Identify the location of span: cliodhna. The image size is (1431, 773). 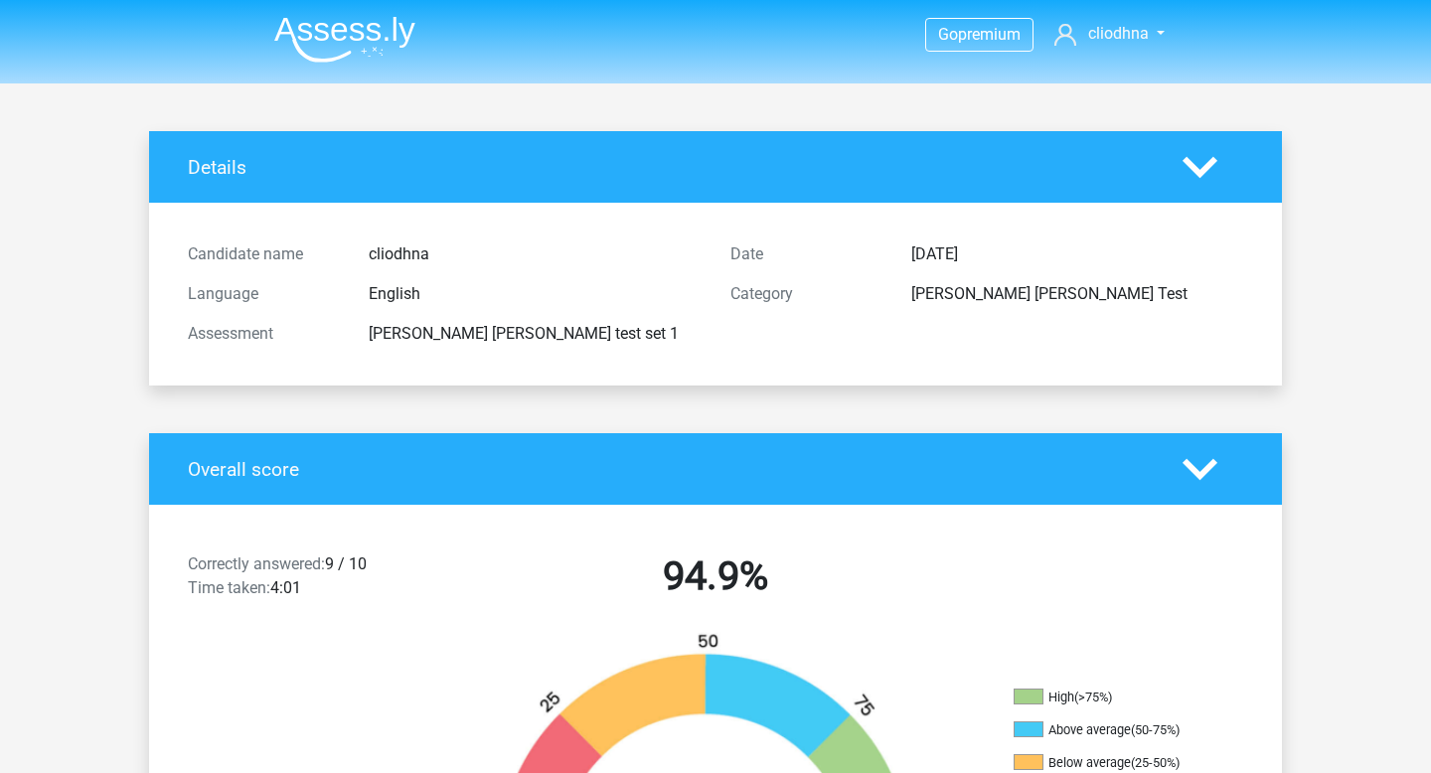
(1118, 33).